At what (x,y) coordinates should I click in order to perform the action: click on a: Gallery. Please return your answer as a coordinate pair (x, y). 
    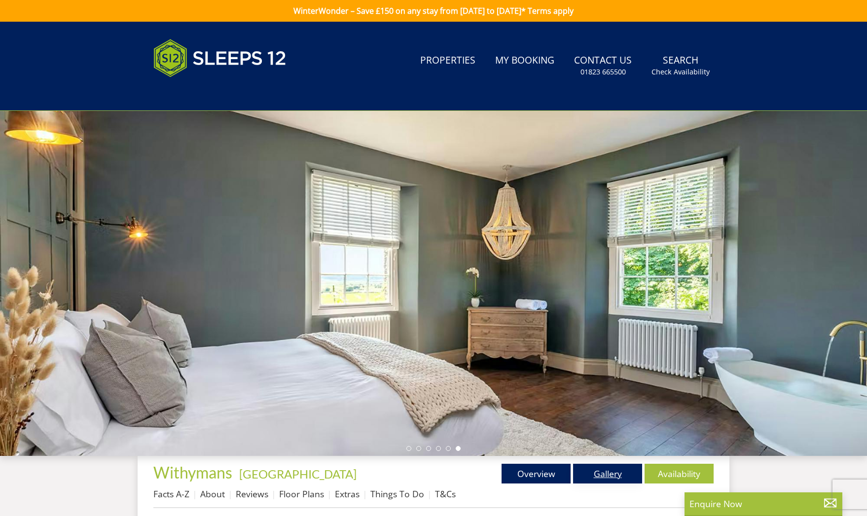
    Looking at the image, I should click on (608, 474).